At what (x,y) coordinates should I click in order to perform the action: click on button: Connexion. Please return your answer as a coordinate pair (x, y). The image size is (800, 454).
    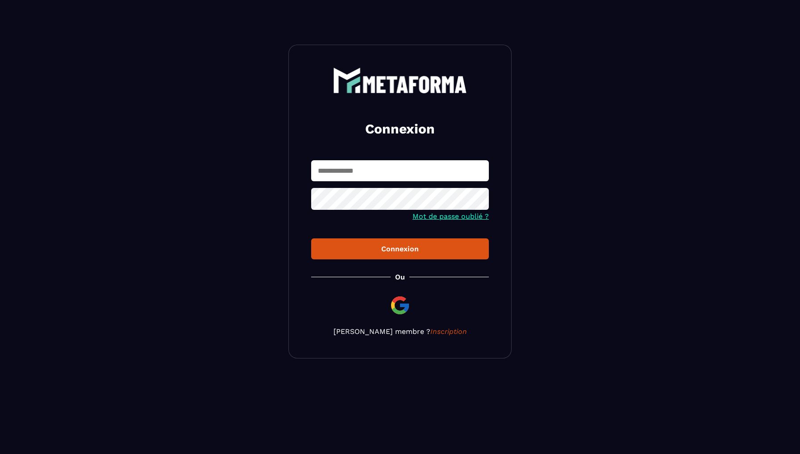
    Looking at the image, I should click on (400, 249).